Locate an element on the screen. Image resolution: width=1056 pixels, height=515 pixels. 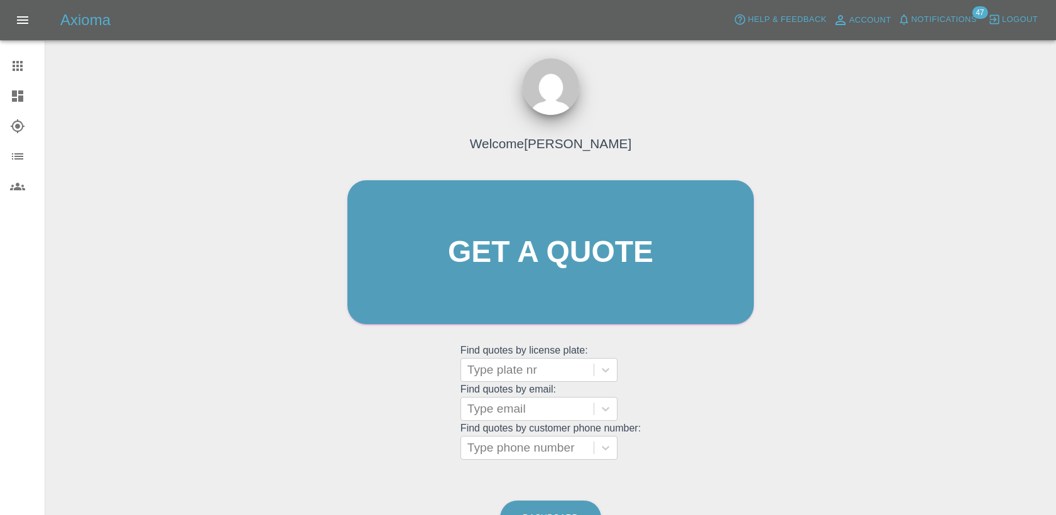
span: Logout is located at coordinates (1020, 19).